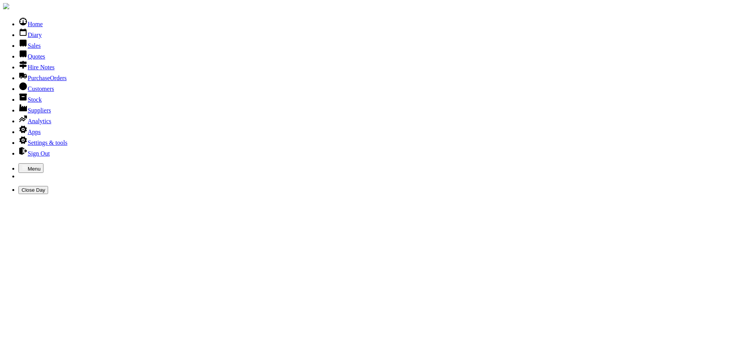 The image size is (733, 345). Describe the element at coordinates (42, 78) in the screenshot. I see `a: PurchaseOrders` at that location.